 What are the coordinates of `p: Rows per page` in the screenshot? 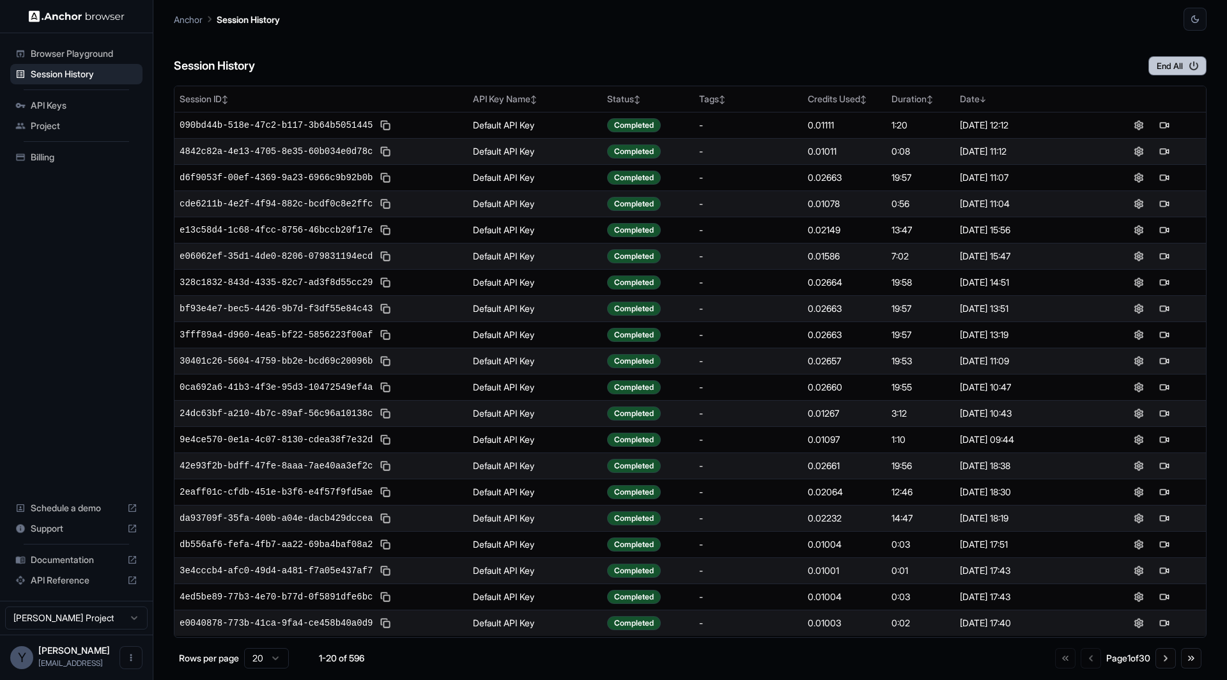 It's located at (209, 658).